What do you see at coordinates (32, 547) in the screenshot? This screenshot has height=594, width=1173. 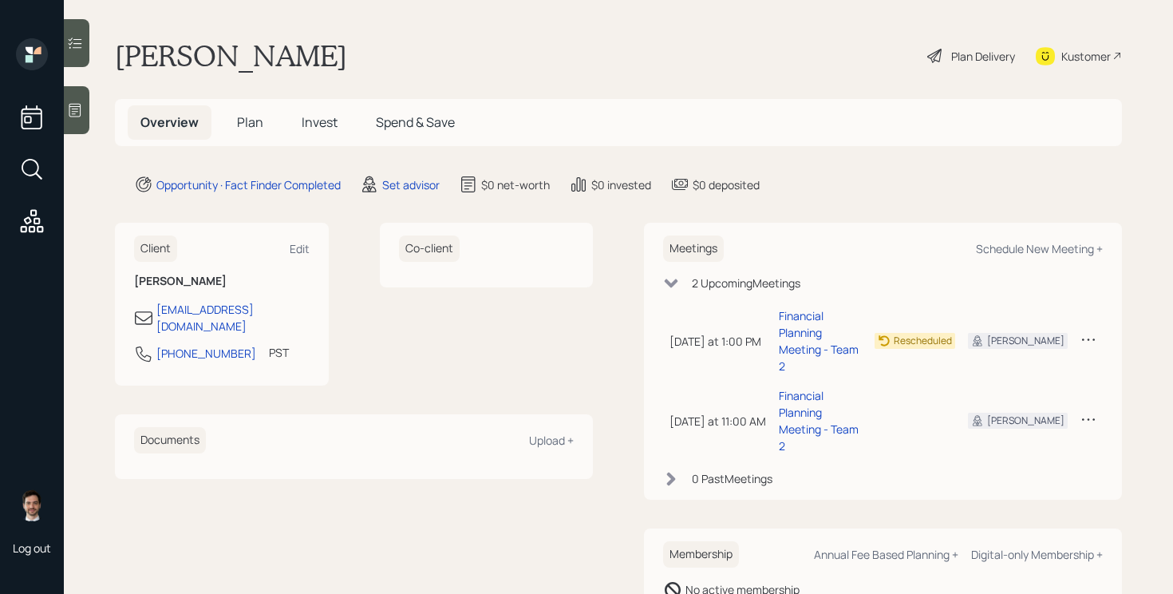 I see `div: Log out` at bounding box center [32, 547].